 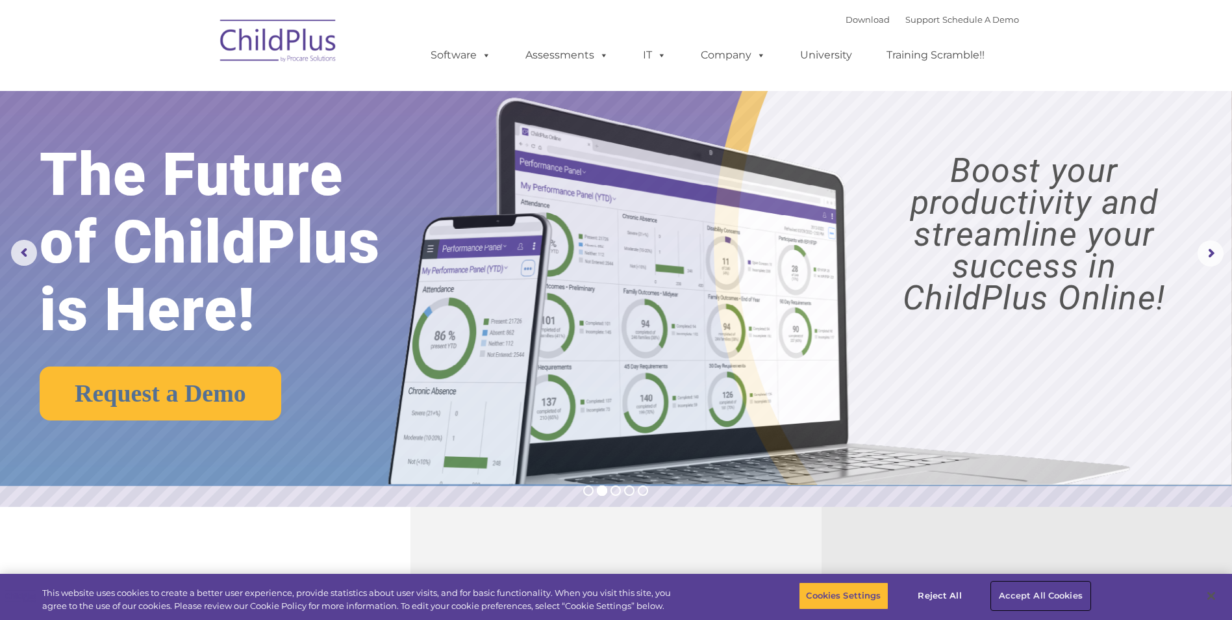 I want to click on a: Support, so click(x=922, y=19).